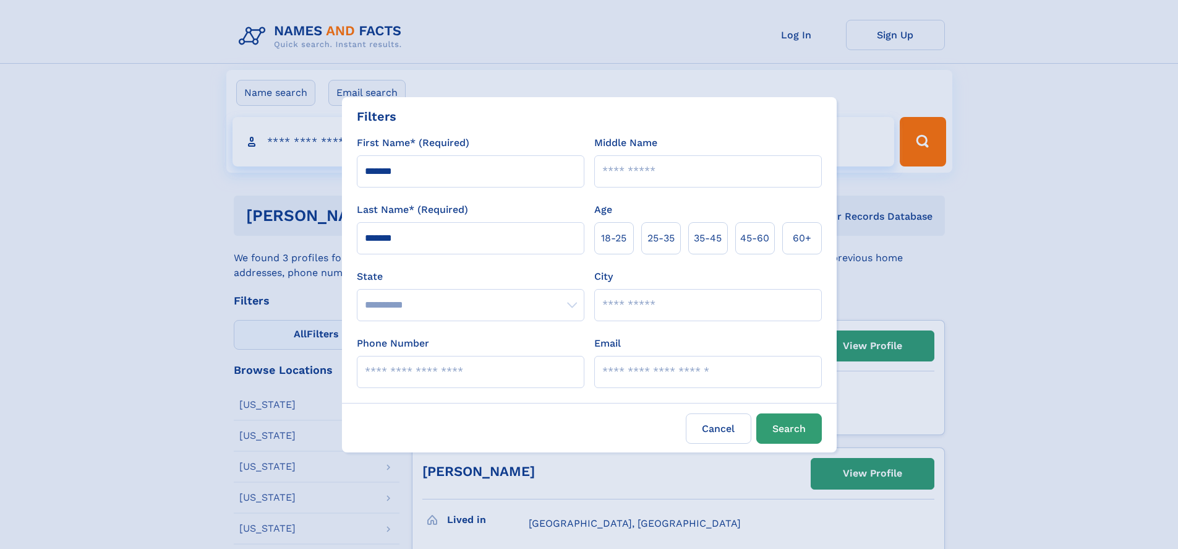 Image resolution: width=1178 pixels, height=549 pixels. What do you see at coordinates (607, 343) in the screenshot?
I see `label: Email` at bounding box center [607, 343].